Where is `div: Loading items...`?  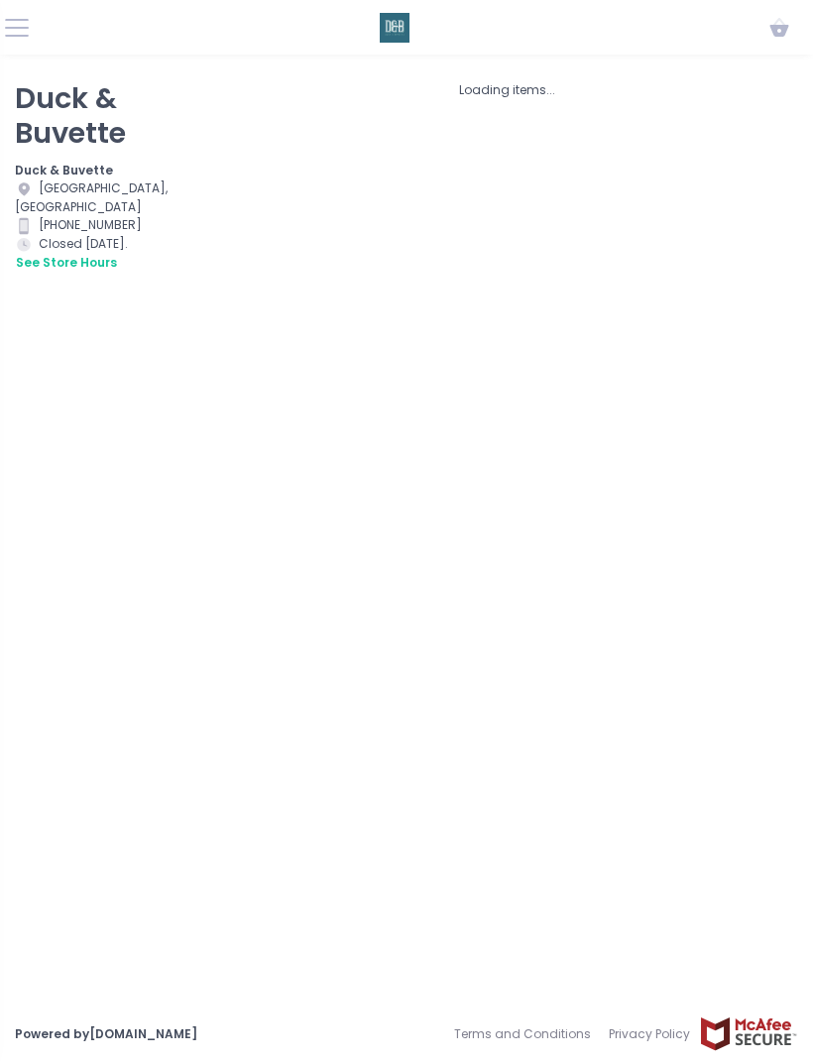
div: Loading items... is located at coordinates (508, 90).